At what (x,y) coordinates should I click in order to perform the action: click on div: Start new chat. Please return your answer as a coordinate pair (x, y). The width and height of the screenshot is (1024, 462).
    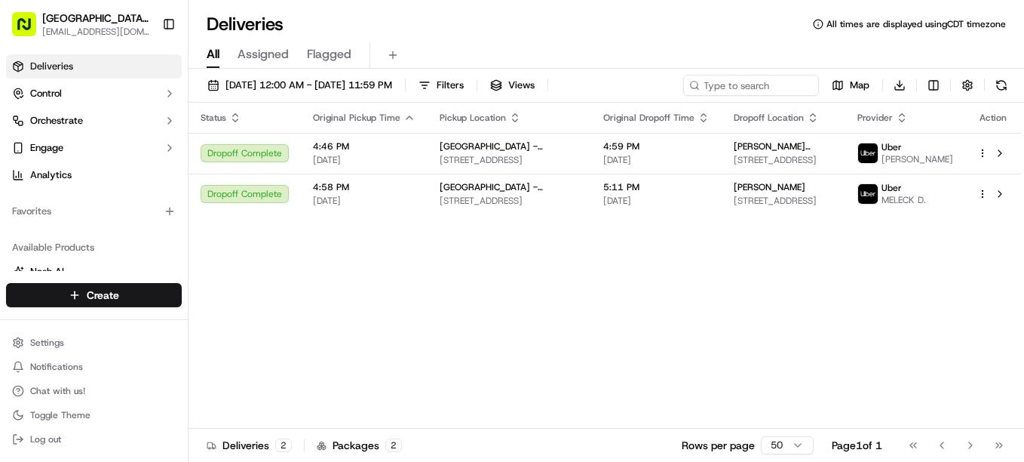
    Looking at the image, I should click on (149, 152).